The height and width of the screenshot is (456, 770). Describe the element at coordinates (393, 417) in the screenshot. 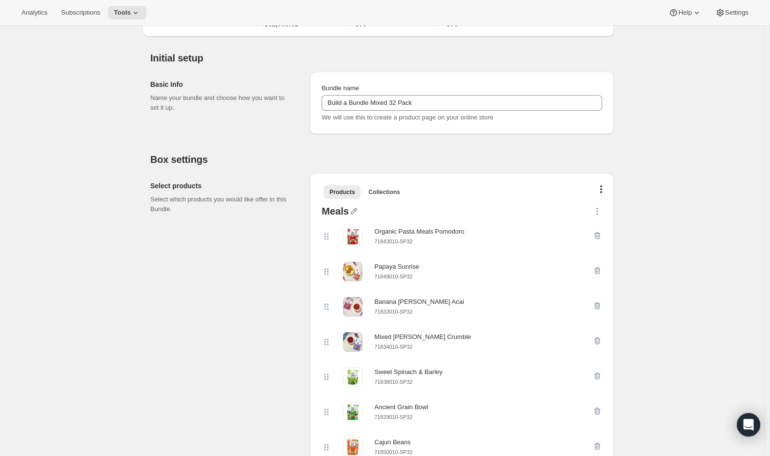

I see `small: 71829010-SP32` at that location.